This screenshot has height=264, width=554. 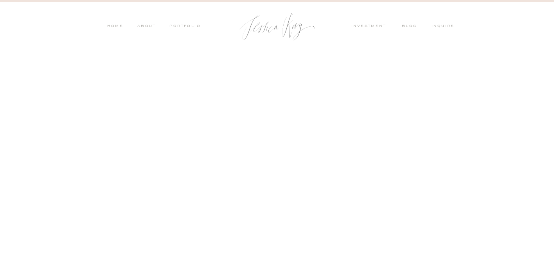 What do you see at coordinates (371, 27) in the screenshot?
I see `a: investment` at bounding box center [371, 27].